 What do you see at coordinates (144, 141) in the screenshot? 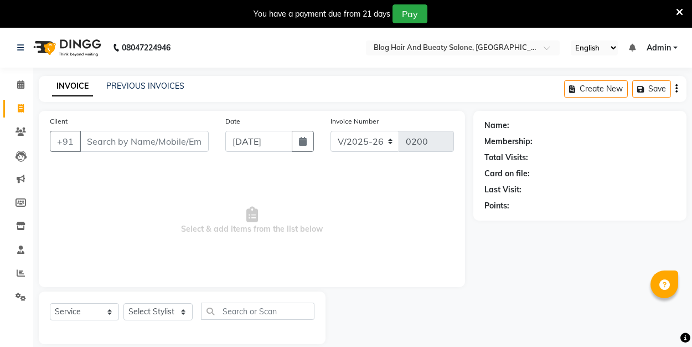
I see `input: Search by Name/Mobile/Email/Code` at bounding box center [144, 141].